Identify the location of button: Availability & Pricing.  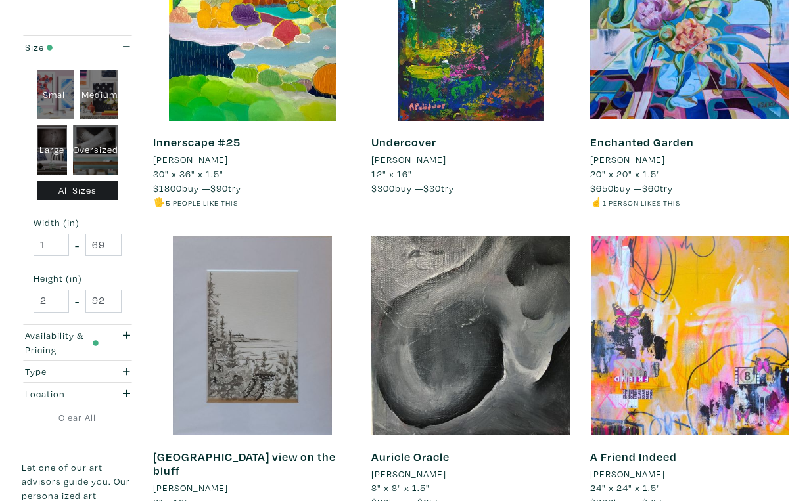
(78, 343).